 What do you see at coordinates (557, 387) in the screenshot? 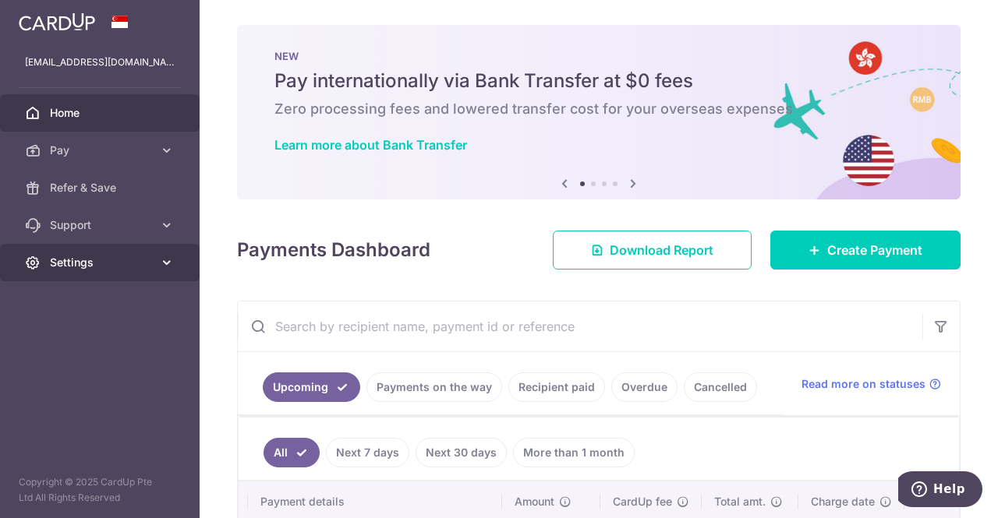
I see `a: Recipient paid` at bounding box center [557, 387].